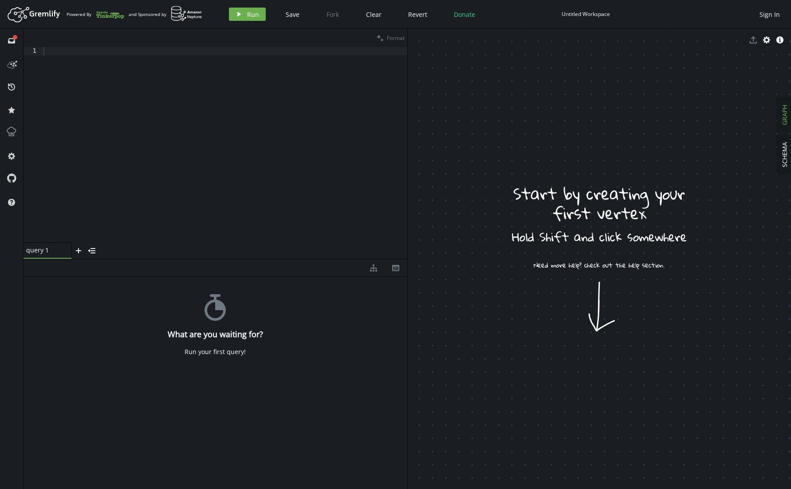  I want to click on h4: What are you waiting for?, so click(215, 334).